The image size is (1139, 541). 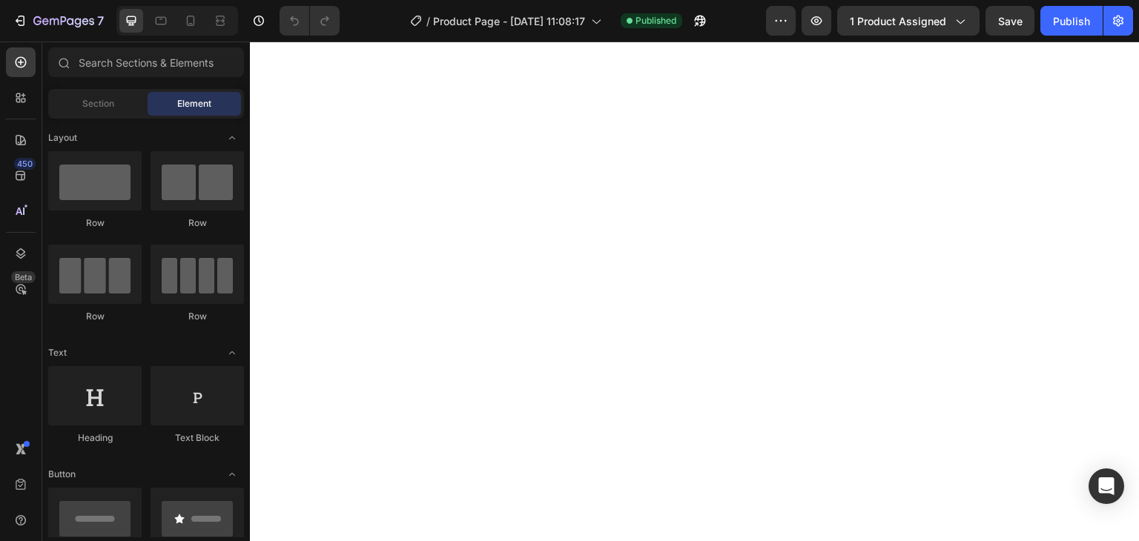 What do you see at coordinates (1010, 21) in the screenshot?
I see `span: Save` at bounding box center [1010, 21].